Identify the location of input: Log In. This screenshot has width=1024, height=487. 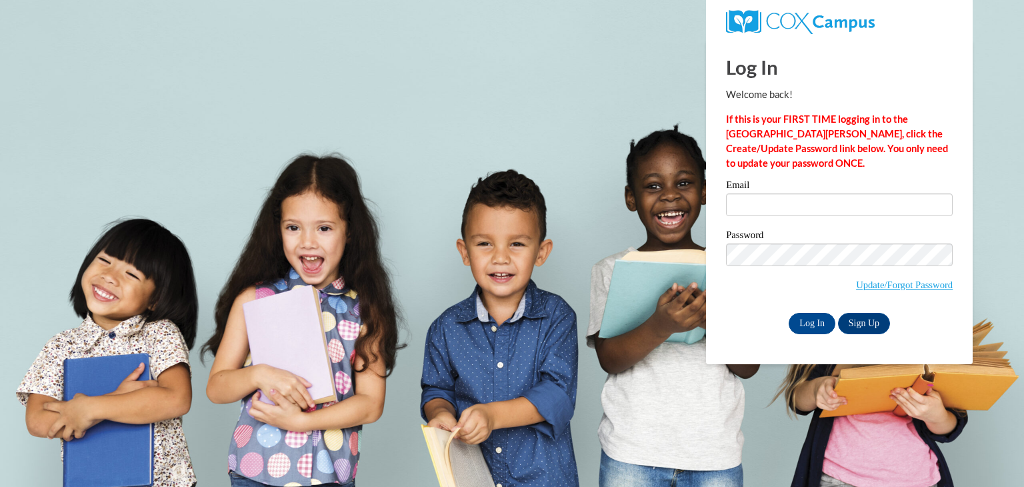
(812, 323).